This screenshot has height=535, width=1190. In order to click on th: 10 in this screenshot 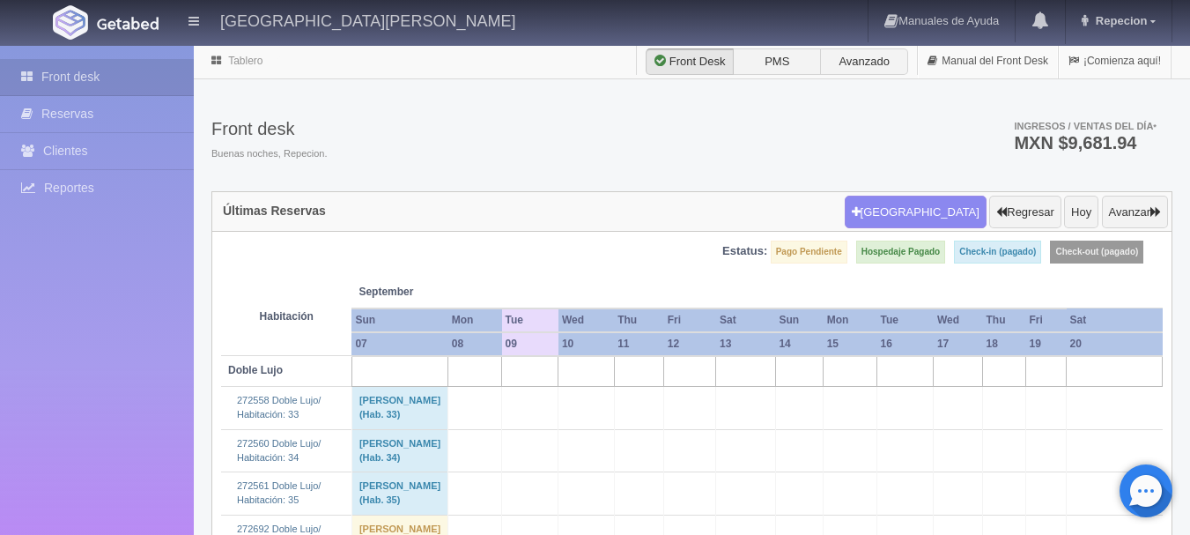, I will do `click(586, 344)`.